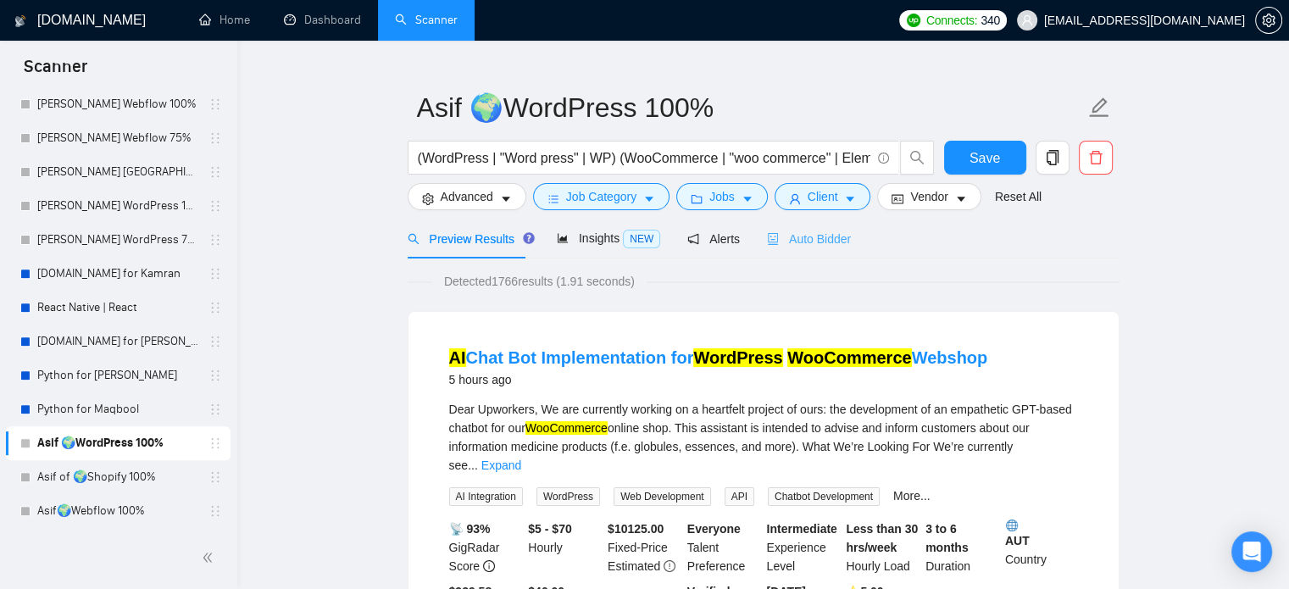 The width and height of the screenshot is (1289, 589). Describe the element at coordinates (913, 20) in the screenshot. I see `img: upwork-logo.png` at that location.